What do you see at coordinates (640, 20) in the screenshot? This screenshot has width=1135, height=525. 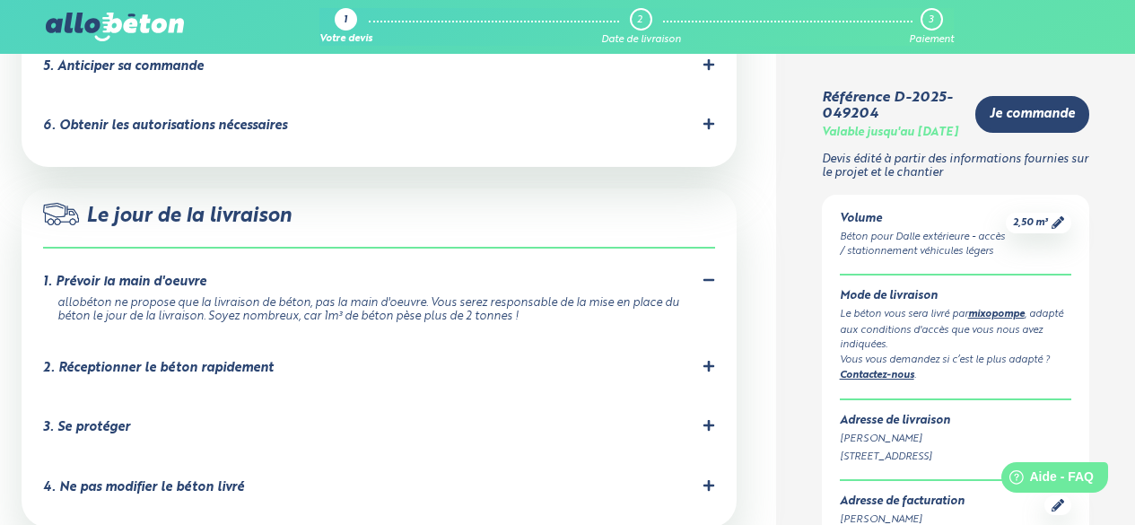 I see `div: 2` at bounding box center [640, 20].